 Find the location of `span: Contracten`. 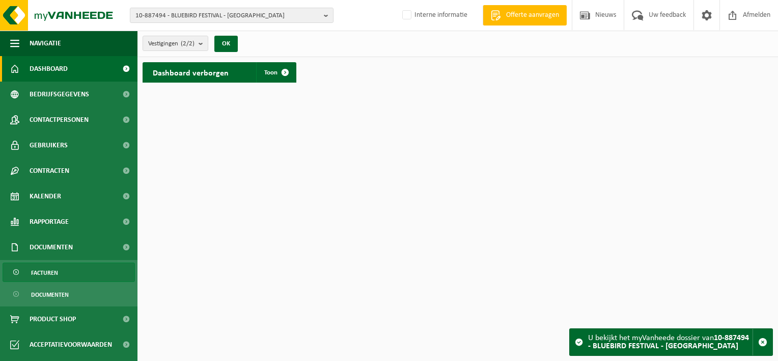

span: Contracten is located at coordinates (49, 171).